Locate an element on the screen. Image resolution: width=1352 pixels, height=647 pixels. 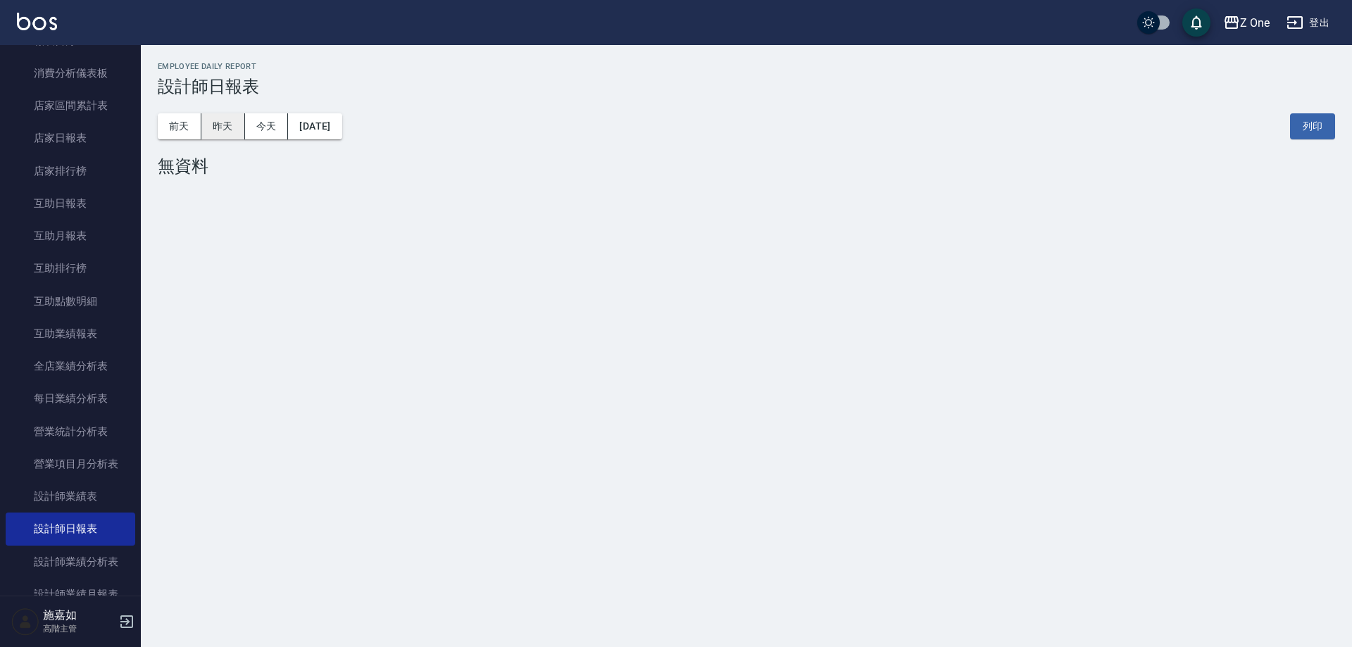
a: 設計師業績月報表 is located at coordinates (70, 594).